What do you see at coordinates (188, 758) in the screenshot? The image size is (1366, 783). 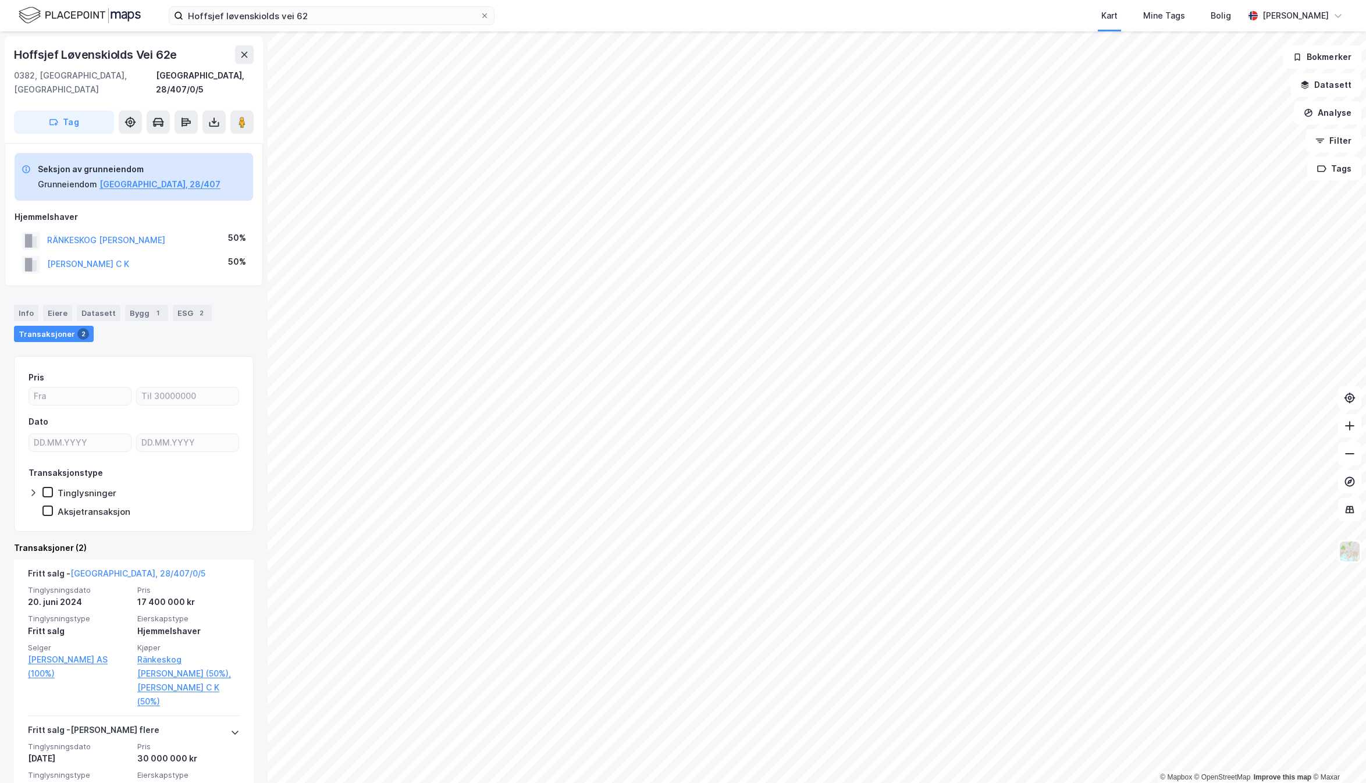 I see `div: 30 000 000 kr` at bounding box center [188, 758].